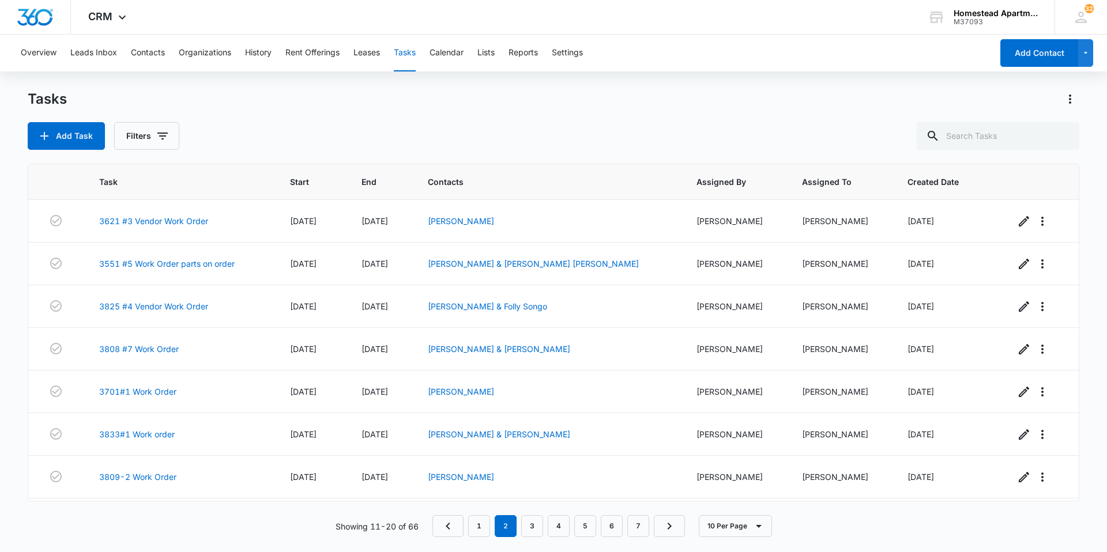 The width and height of the screenshot is (1107, 552). I want to click on button: Reports, so click(523, 53).